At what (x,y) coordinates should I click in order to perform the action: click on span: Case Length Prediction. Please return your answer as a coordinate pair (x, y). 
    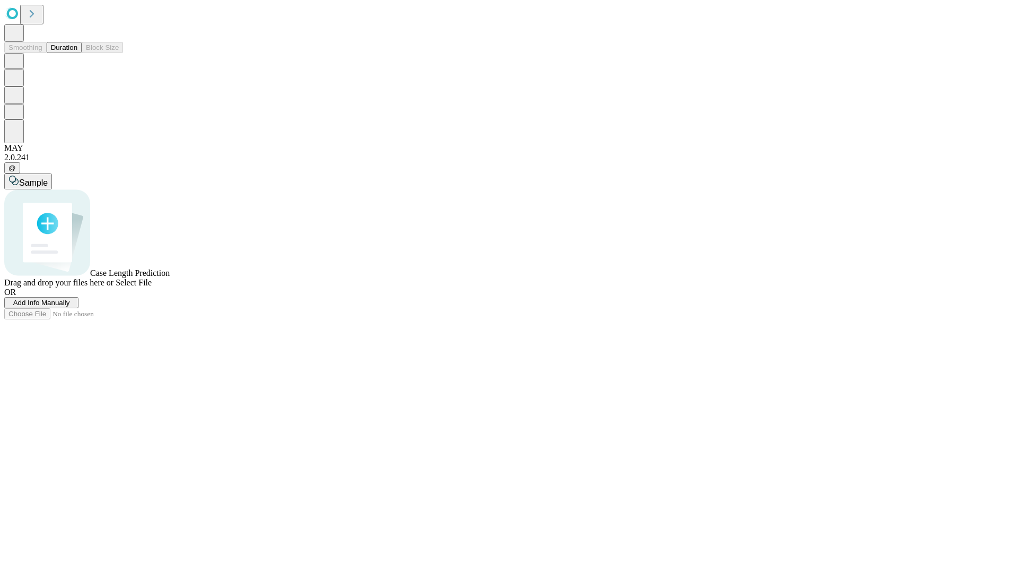
    Looking at the image, I should click on (130, 273).